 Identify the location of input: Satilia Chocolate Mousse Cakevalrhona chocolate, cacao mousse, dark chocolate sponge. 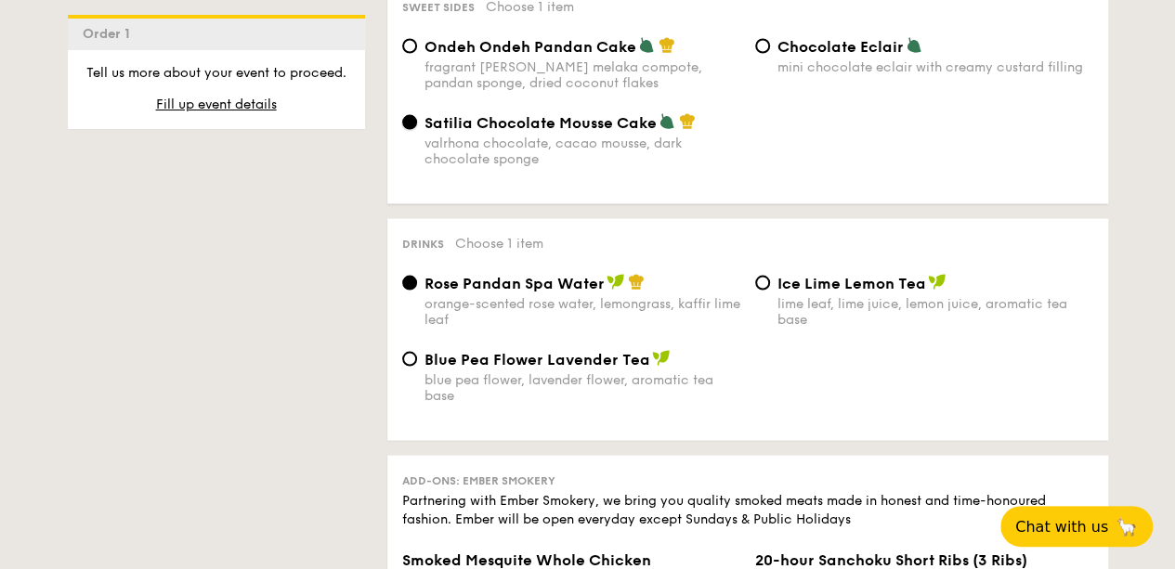
(410, 123).